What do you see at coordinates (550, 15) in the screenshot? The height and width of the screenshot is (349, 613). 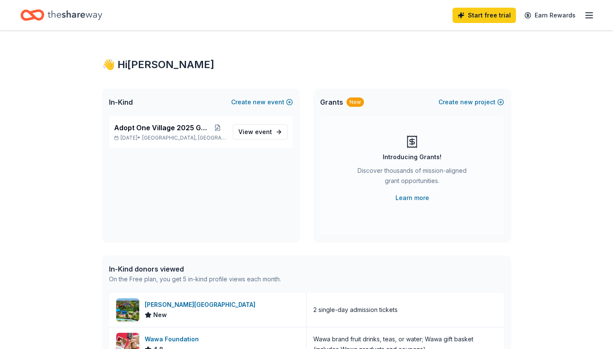 I see `a: Earn Rewards` at bounding box center [550, 15].